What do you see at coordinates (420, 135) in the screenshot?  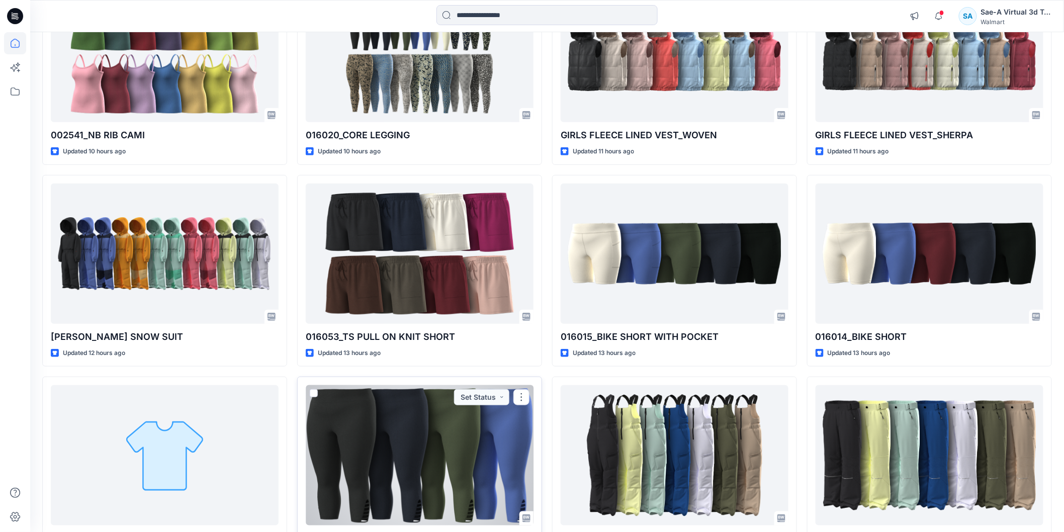 I see `p: 016020_CORE LEGGING` at bounding box center [420, 135].